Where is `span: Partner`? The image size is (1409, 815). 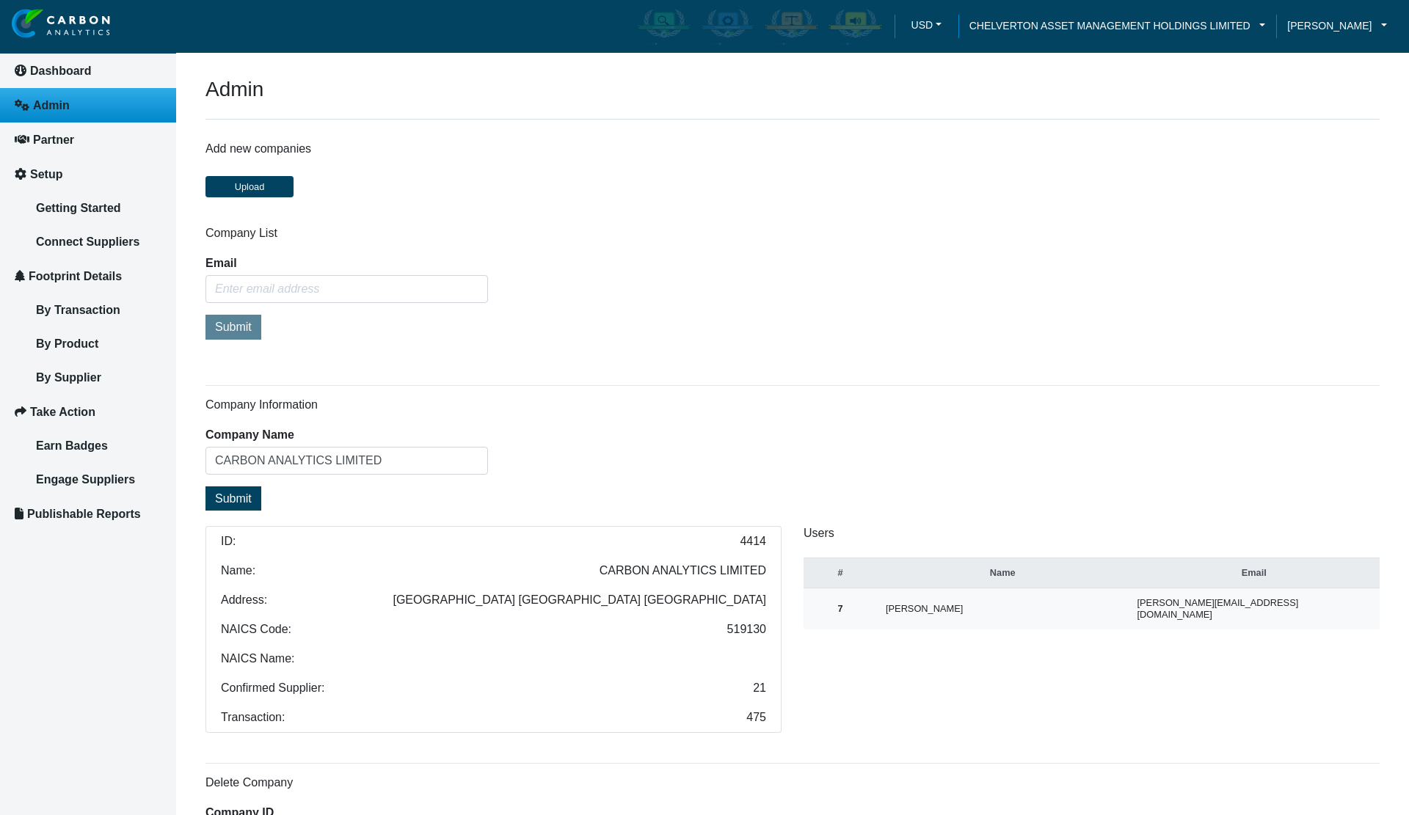
span: Partner is located at coordinates (54, 139).